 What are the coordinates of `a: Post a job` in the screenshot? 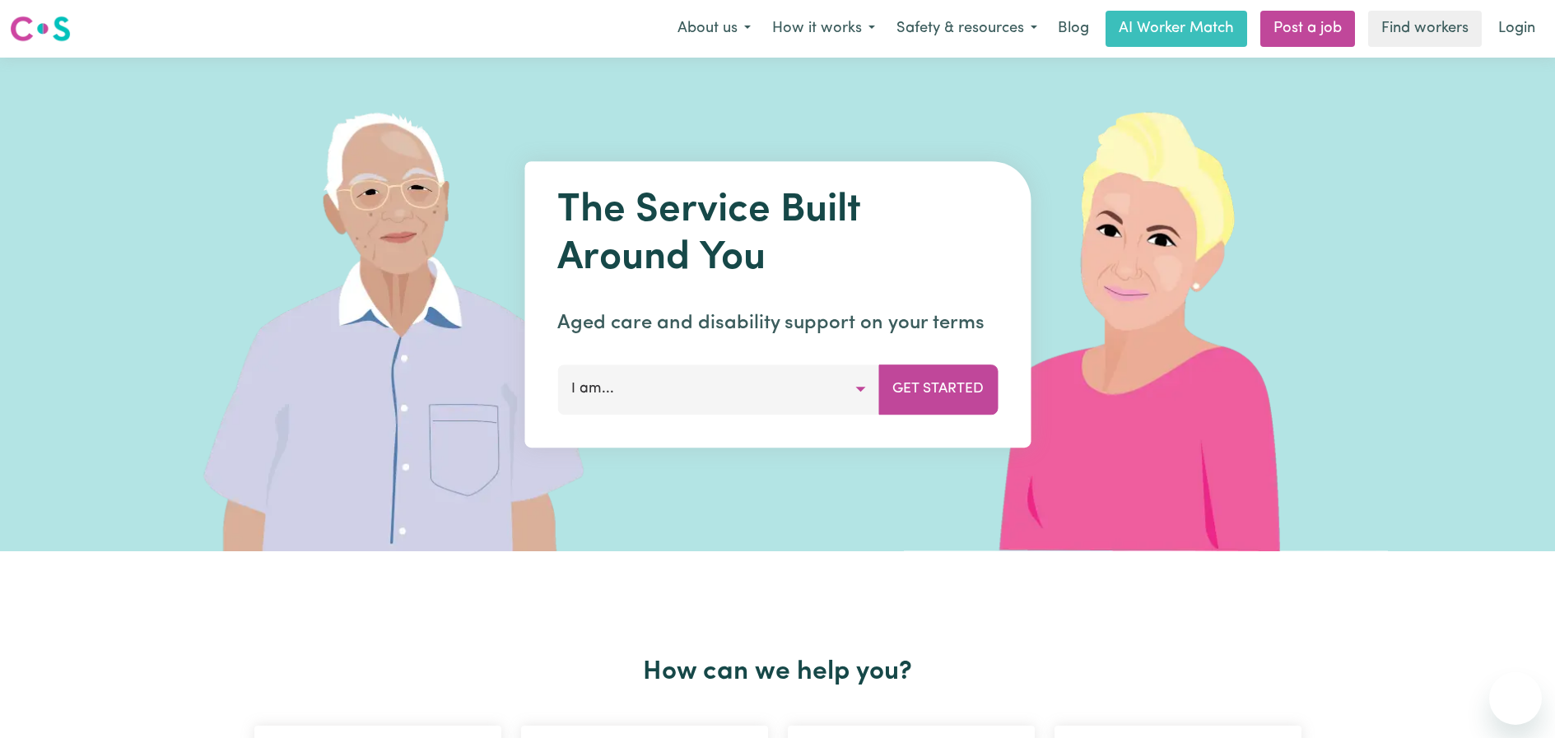 It's located at (1307, 29).